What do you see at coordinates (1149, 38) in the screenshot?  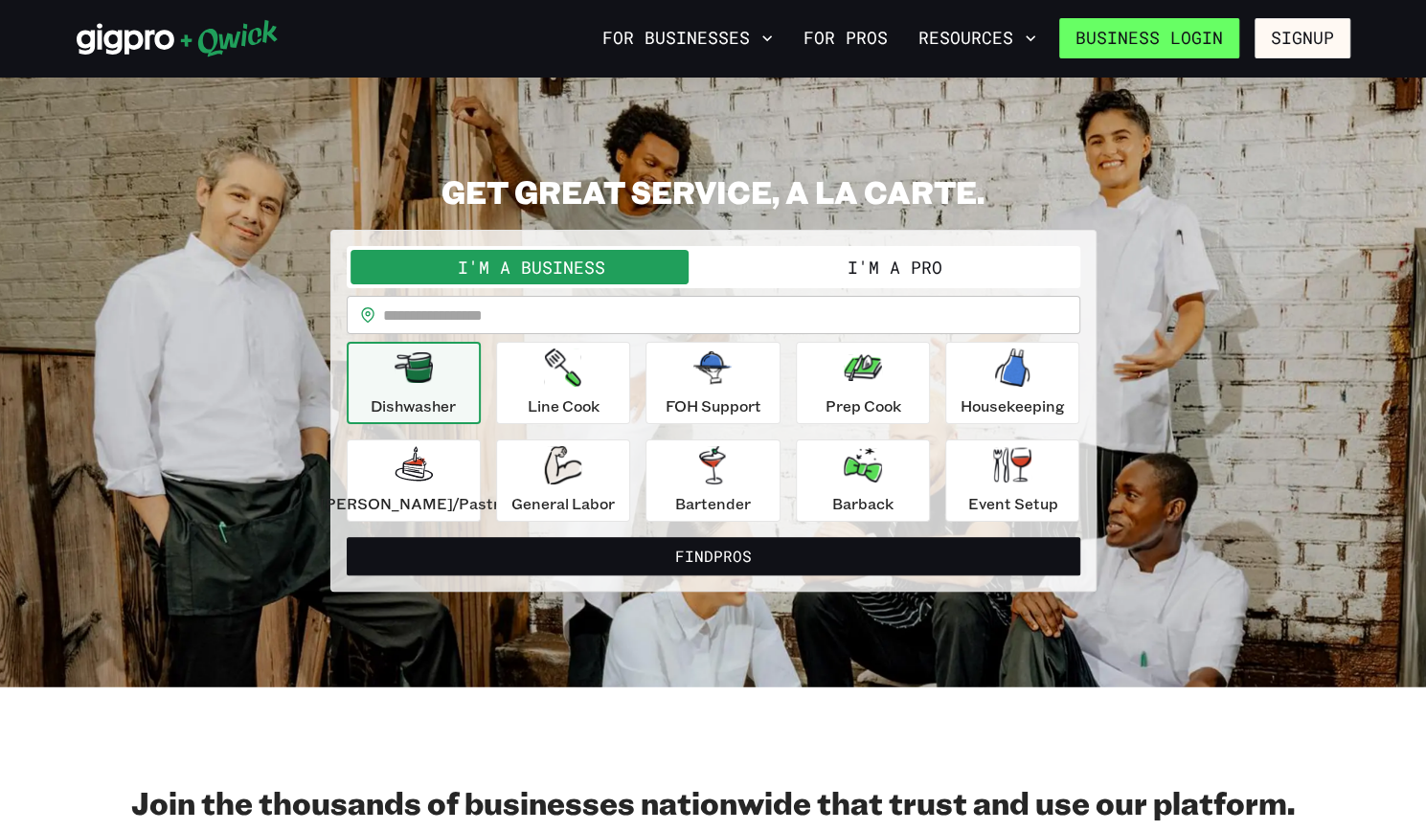 I see `a: Business Login` at bounding box center [1149, 38].